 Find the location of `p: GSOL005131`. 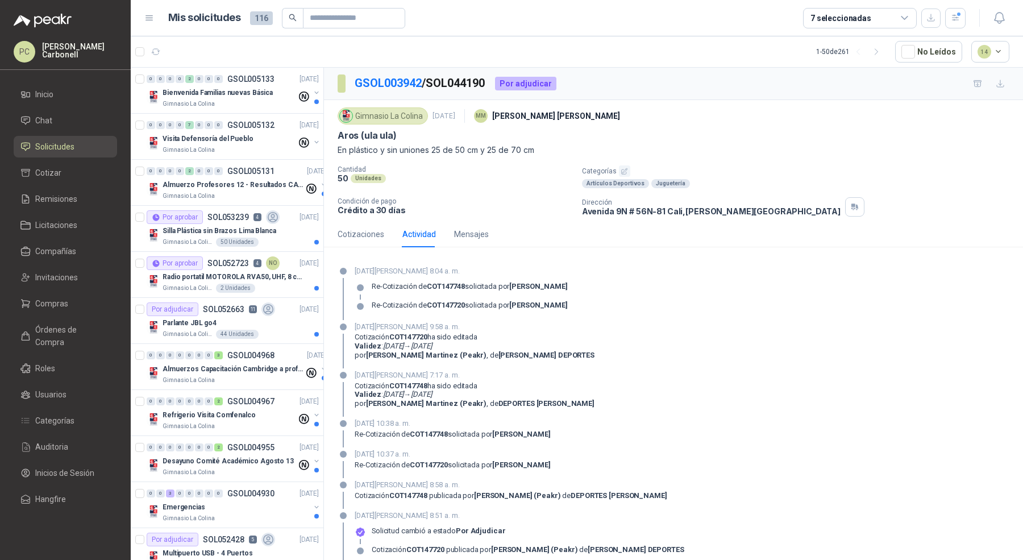

p: GSOL005131 is located at coordinates (251, 171).